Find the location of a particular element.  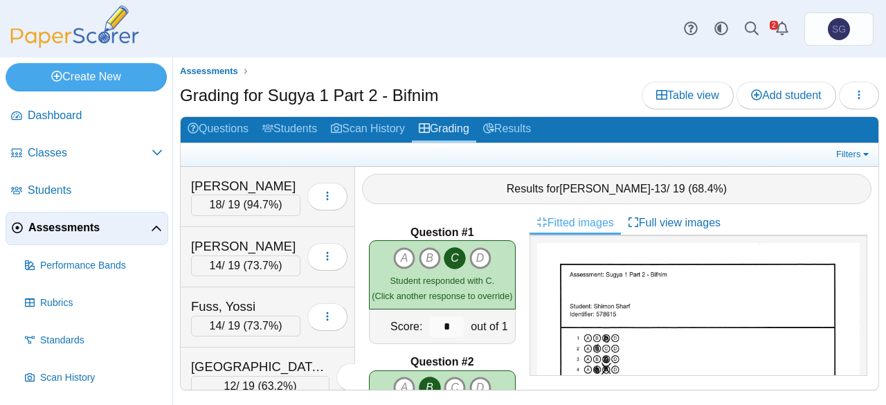

small: (Click another response to override) is located at coordinates (441, 288).